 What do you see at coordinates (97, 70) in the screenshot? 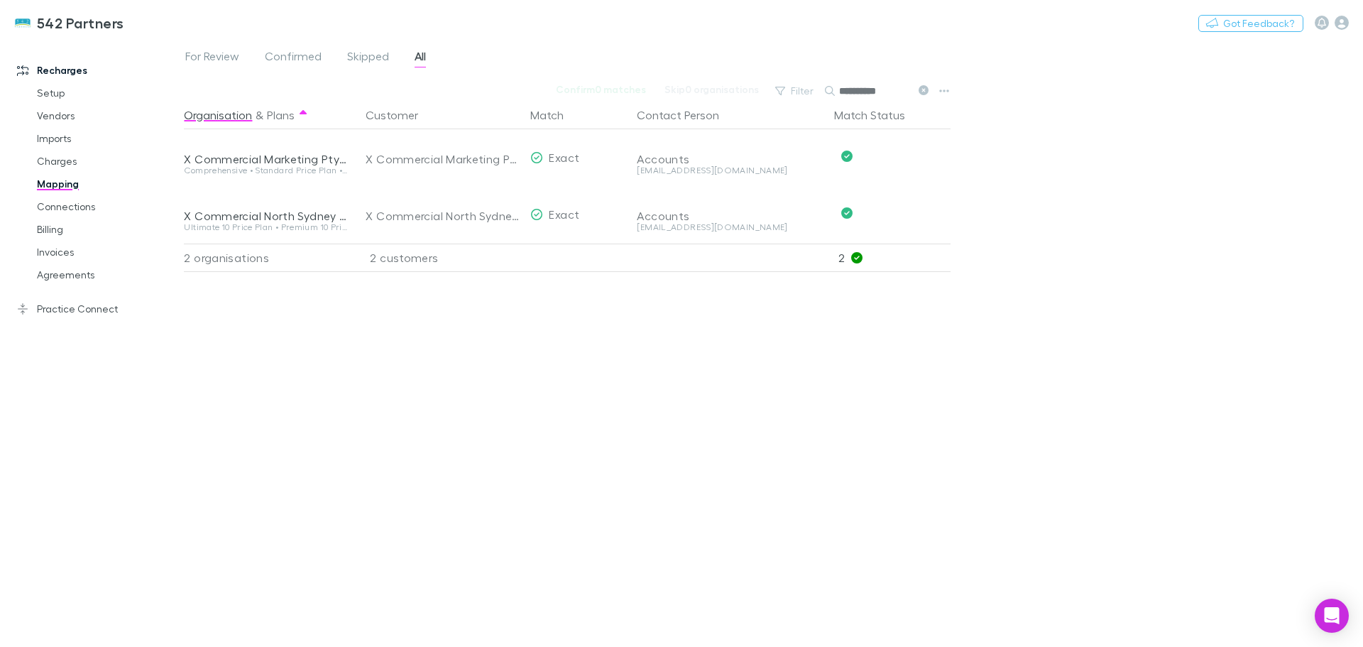
I see `a: Recharges` at bounding box center [97, 70].